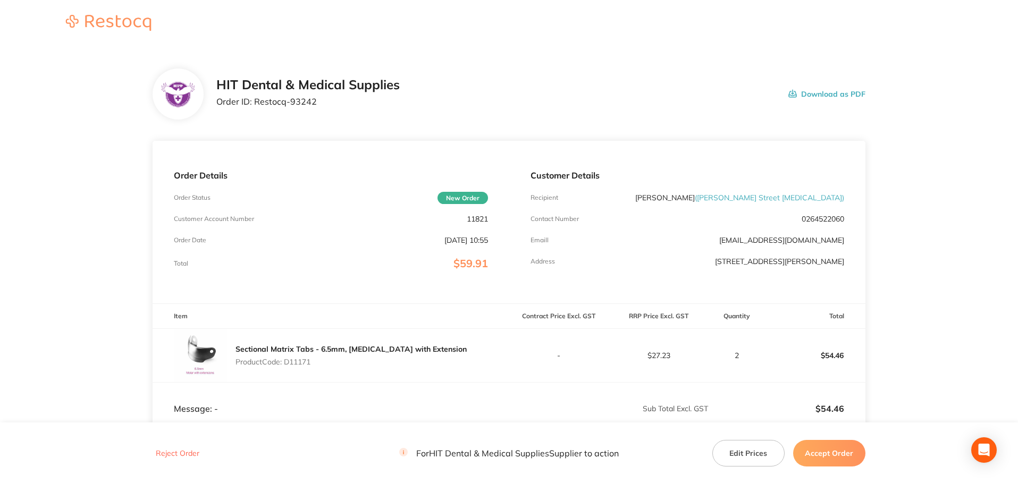 This screenshot has height=484, width=1018. Describe the element at coordinates (192, 198) in the screenshot. I see `p: Order Status` at that location.